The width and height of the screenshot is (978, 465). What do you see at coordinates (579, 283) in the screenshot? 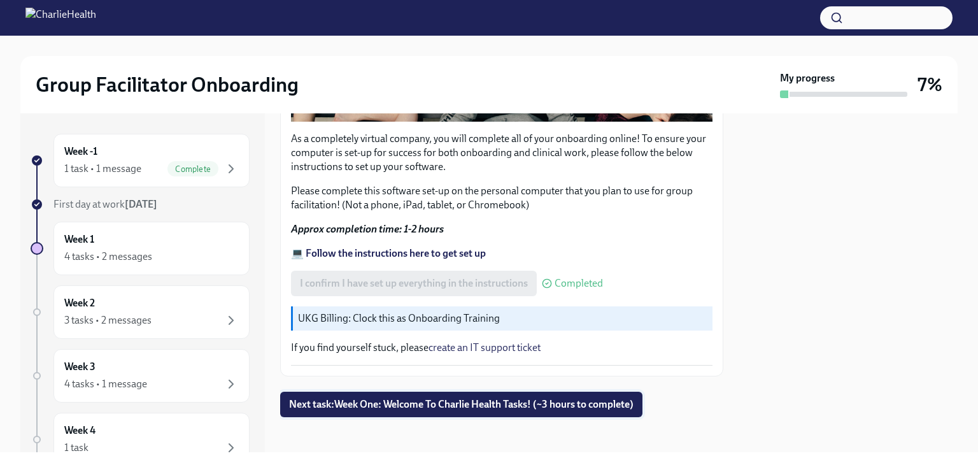
I see `span: Completed` at bounding box center [579, 283].